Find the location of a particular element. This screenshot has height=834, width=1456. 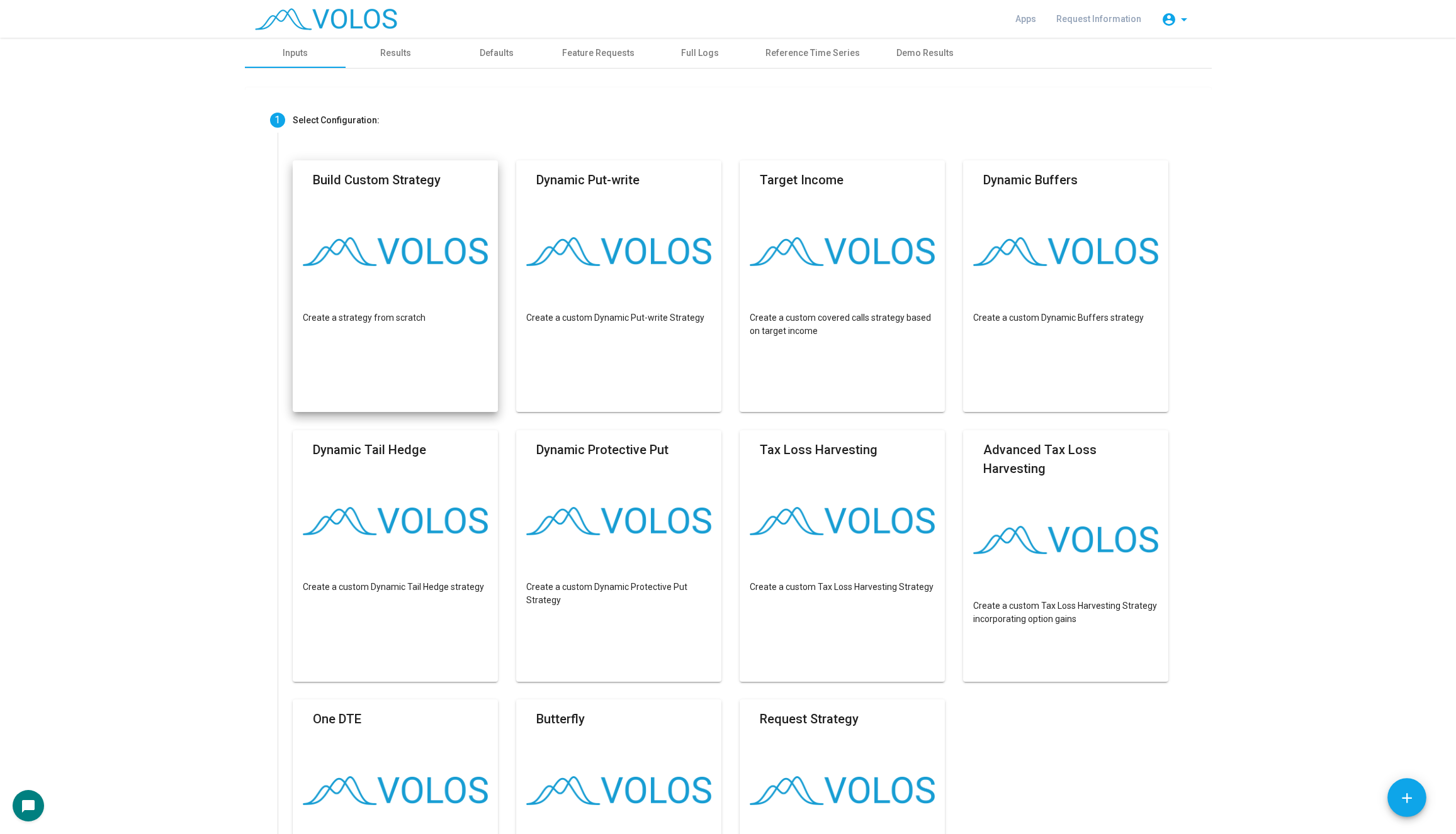

span: Apps is located at coordinates (1025, 19).